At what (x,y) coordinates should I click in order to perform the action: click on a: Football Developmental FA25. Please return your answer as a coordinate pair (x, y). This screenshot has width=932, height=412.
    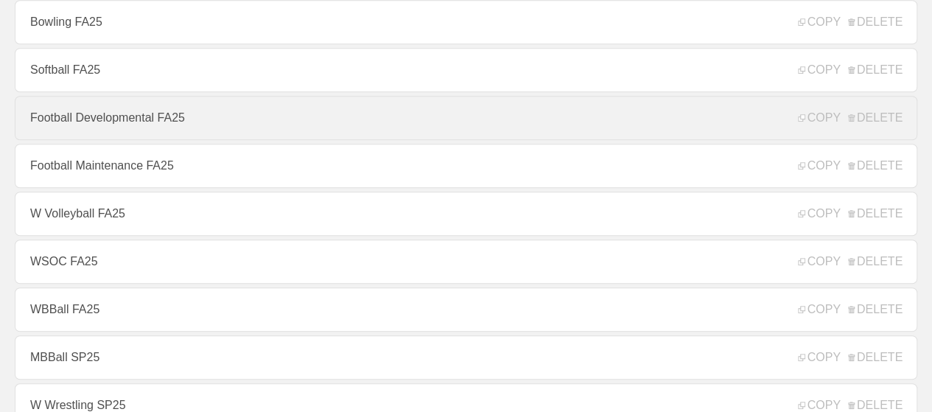
    Looking at the image, I should click on (466, 118).